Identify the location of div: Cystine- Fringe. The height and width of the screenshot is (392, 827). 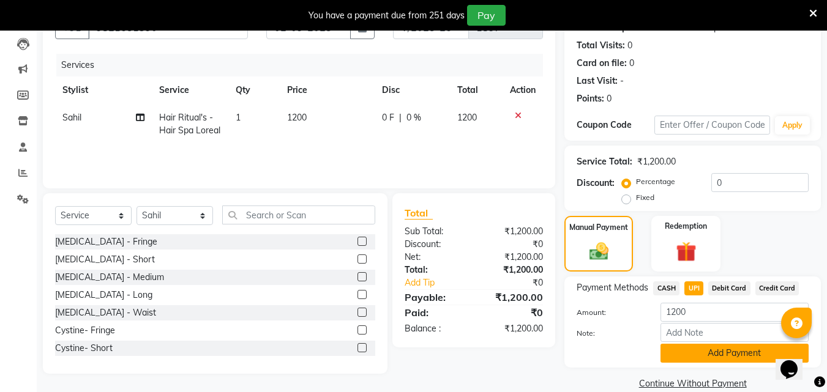
(85, 331).